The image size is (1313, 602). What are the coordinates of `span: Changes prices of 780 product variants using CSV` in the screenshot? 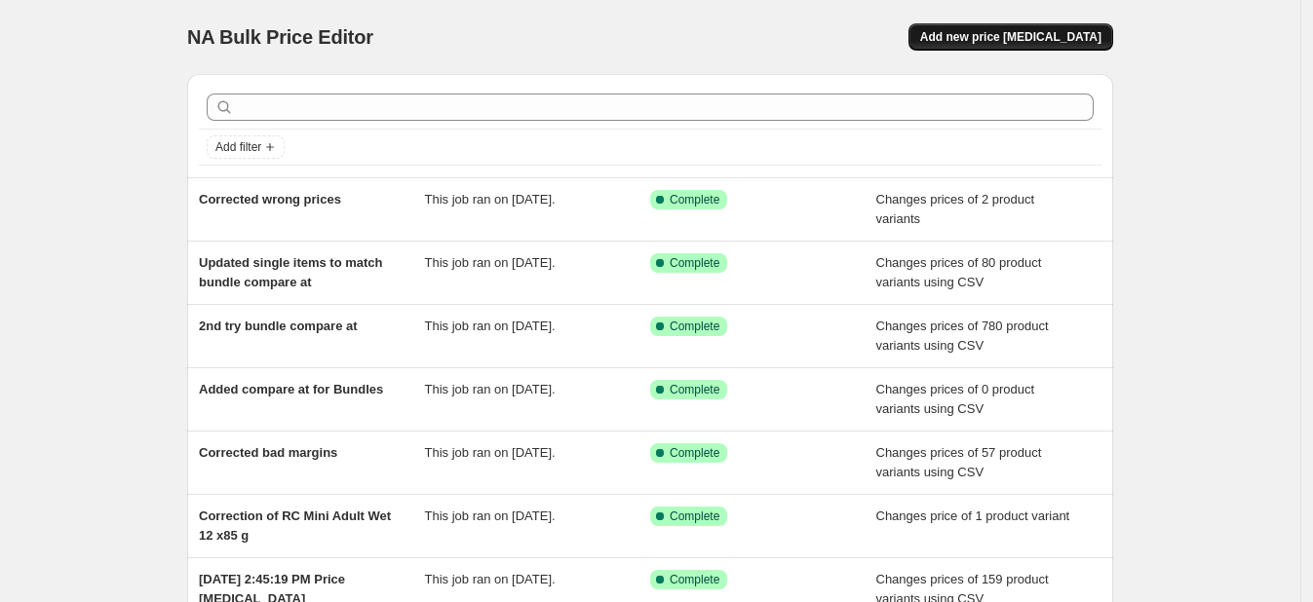 It's located at (962, 335).